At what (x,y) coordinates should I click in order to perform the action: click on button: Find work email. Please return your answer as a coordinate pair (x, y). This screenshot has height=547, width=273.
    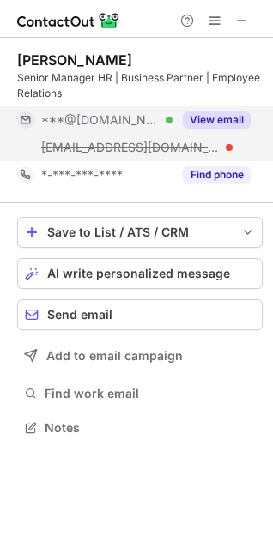
    Looking at the image, I should click on (140, 394).